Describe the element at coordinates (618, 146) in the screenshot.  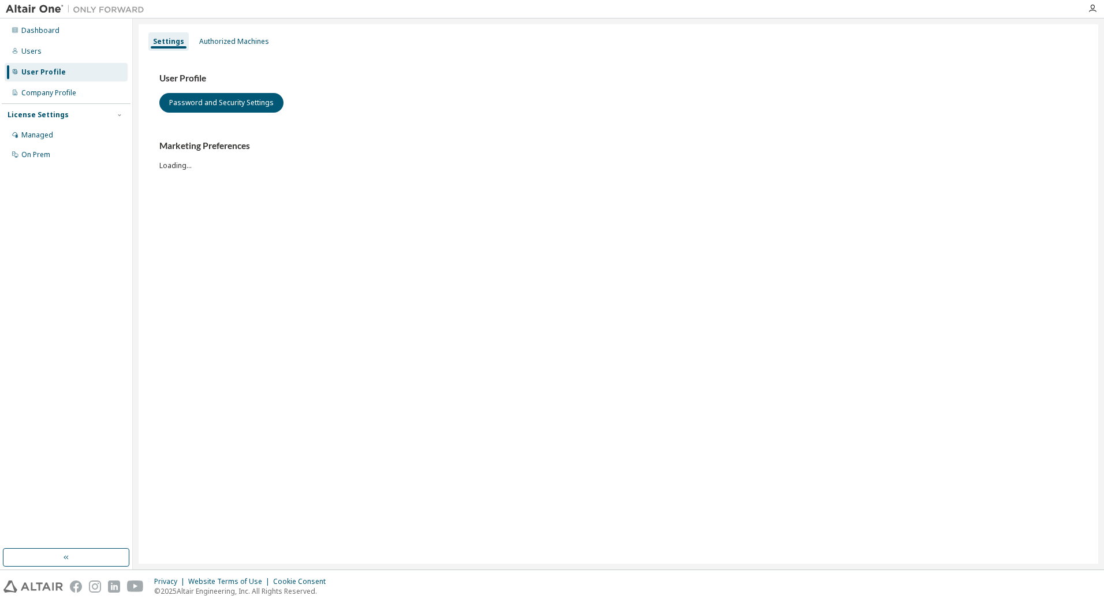
I see `h3: Marketing Preferences` at that location.